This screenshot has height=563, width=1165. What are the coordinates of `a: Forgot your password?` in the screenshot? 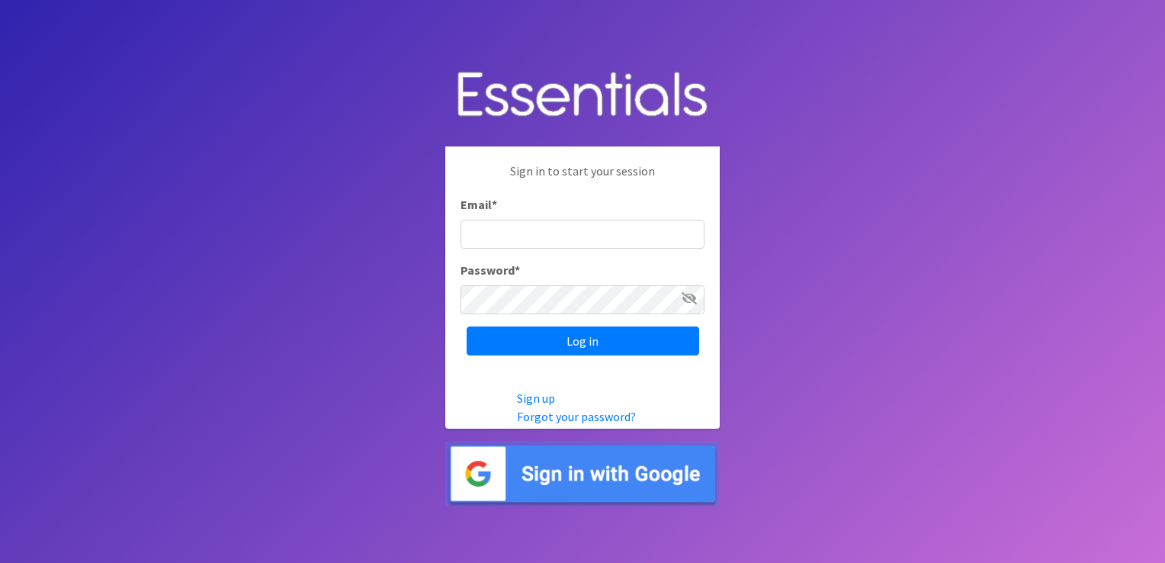 It's located at (576, 416).